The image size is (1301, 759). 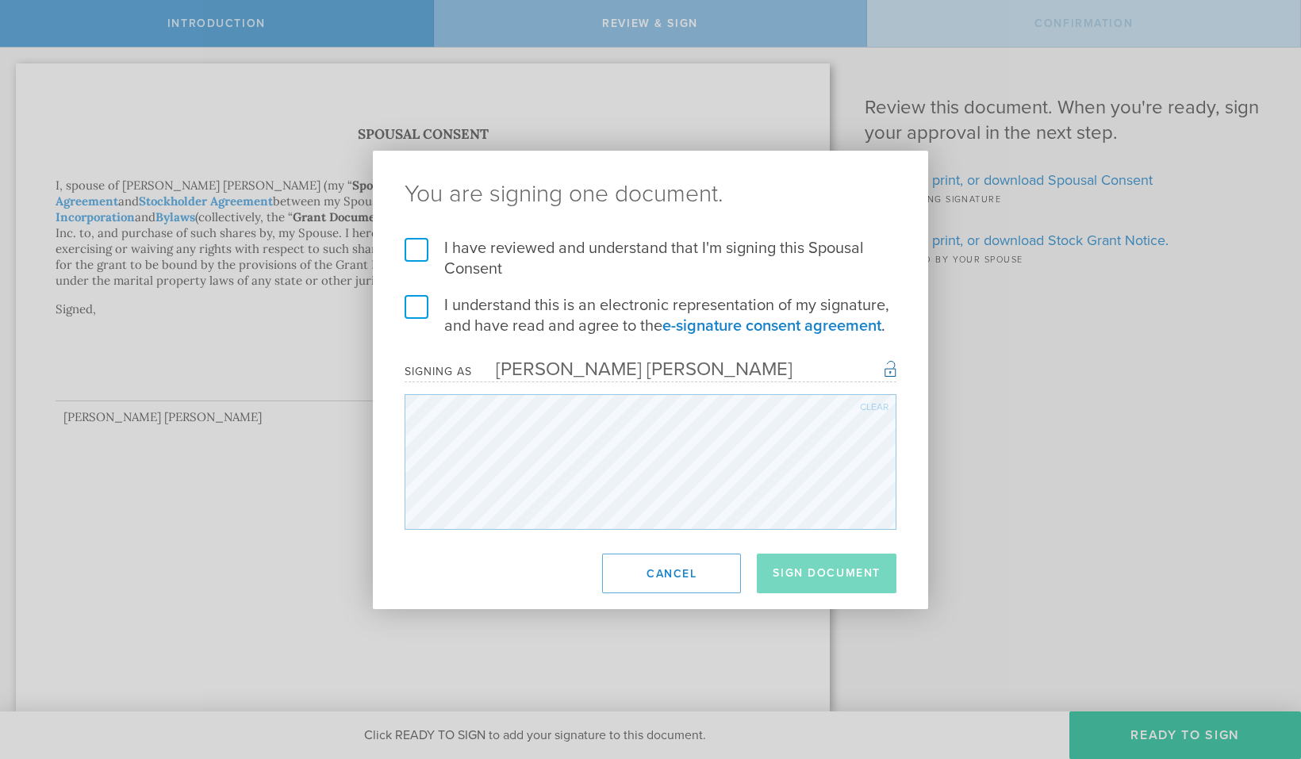 I want to click on label: I have reviewed and understand that I'm signing this Spousal Consent, so click(x=650, y=259).